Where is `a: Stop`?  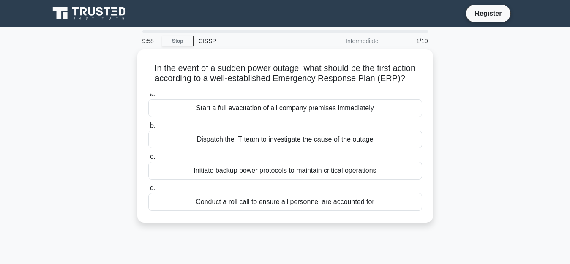 a: Stop is located at coordinates (177, 41).